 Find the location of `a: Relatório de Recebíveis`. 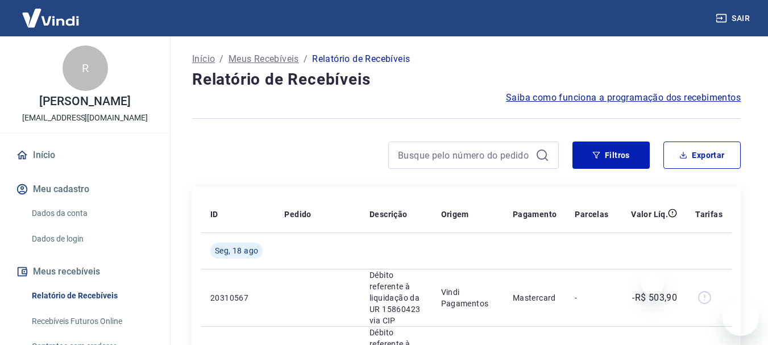

a: Relatório de Recebíveis is located at coordinates (91, 296).